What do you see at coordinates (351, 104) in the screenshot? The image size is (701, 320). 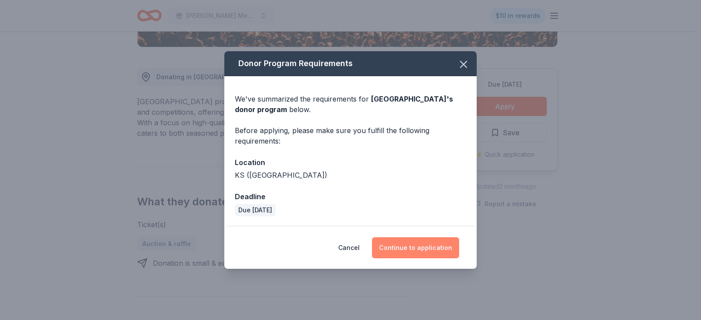 I see `div: We've summarized the requirements for below.` at bounding box center [351, 104].